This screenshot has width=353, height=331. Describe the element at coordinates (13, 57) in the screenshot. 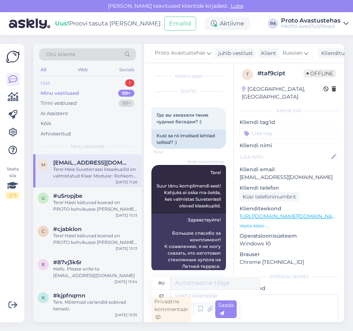

I see `img: Askly Logo` at that location.